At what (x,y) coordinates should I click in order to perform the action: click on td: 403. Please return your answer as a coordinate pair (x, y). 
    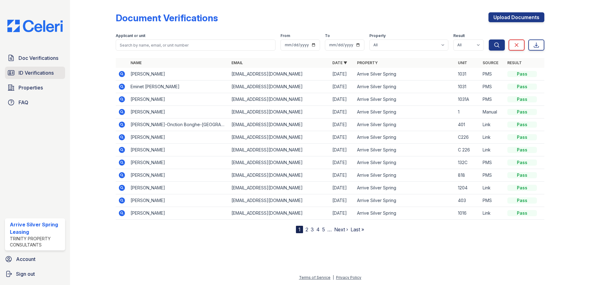
    Looking at the image, I should click on (468, 201).